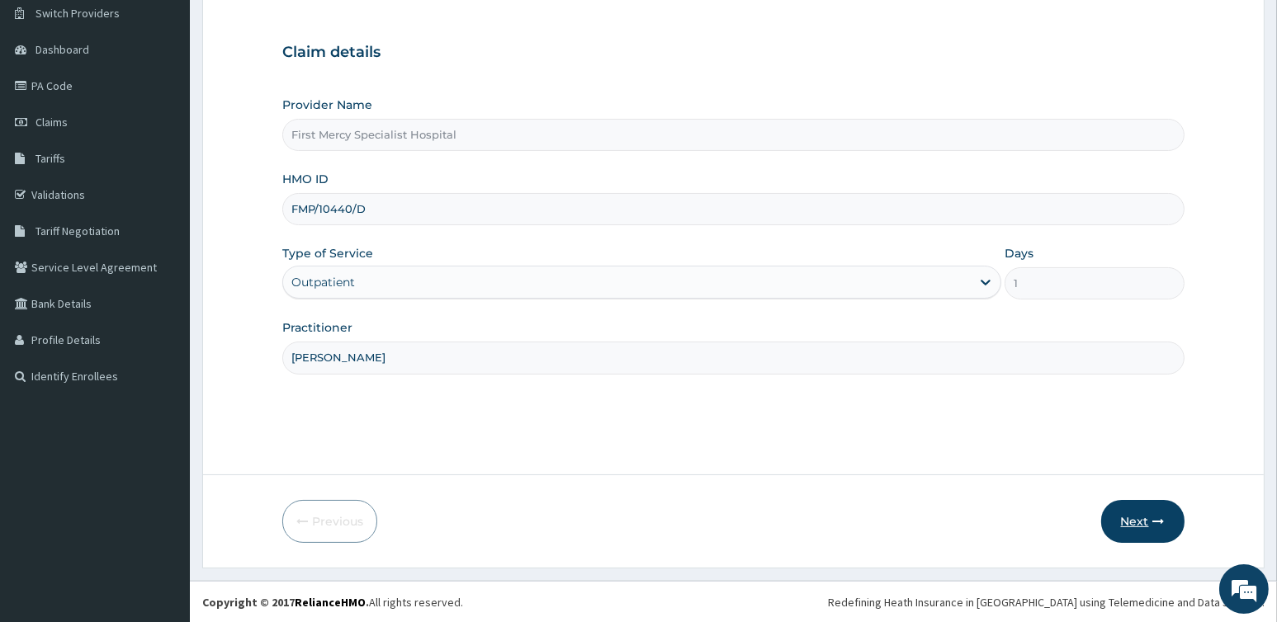  What do you see at coordinates (323, 282) in the screenshot?
I see `div: Outpatient` at bounding box center [323, 282].